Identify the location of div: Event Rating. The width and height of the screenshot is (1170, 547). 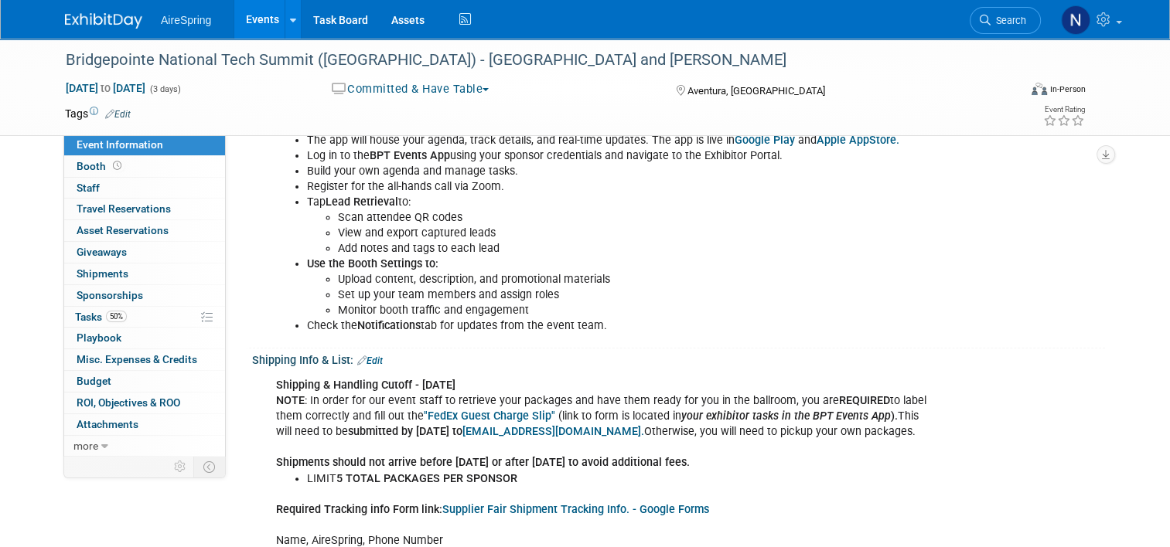
(1064, 110).